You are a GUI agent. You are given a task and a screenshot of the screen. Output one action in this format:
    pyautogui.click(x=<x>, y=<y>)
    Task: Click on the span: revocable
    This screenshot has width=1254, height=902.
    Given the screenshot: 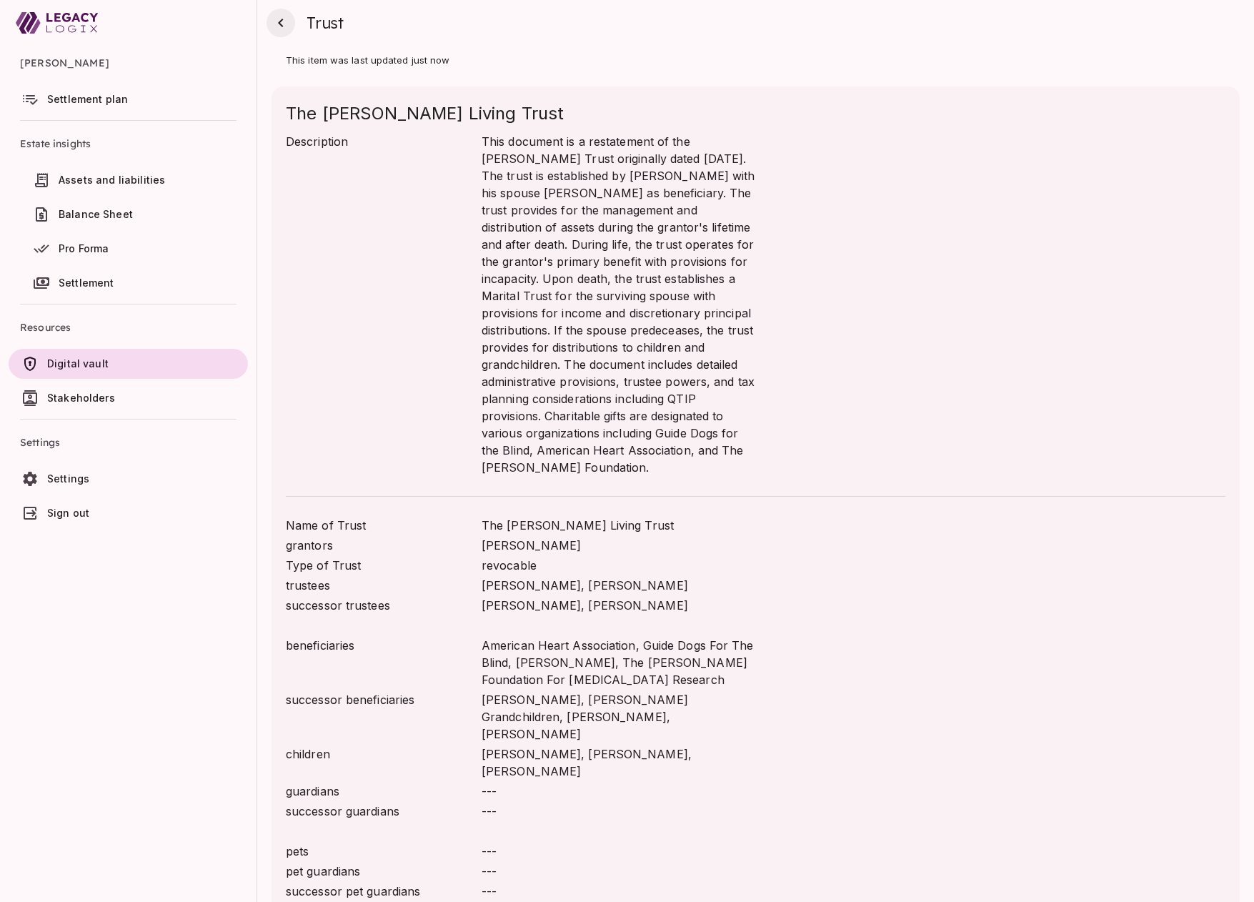 What is the action you would take?
    pyautogui.click(x=619, y=565)
    